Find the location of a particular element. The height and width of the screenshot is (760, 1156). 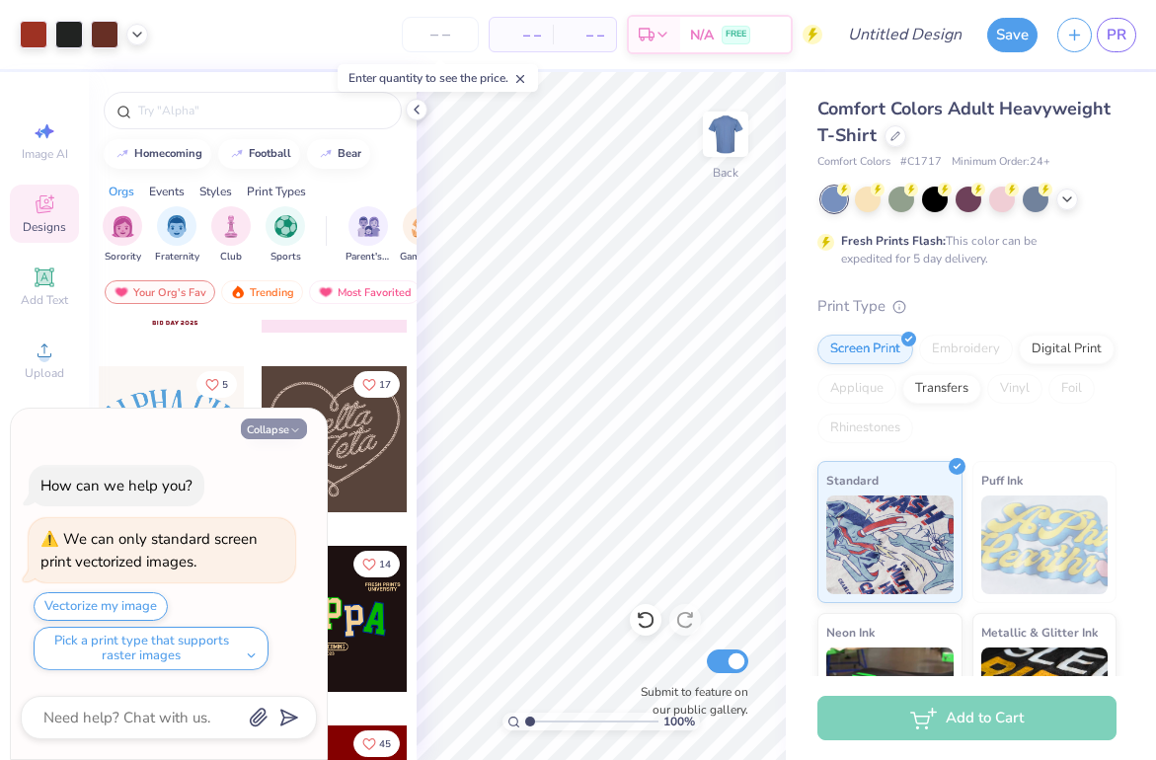

button: football is located at coordinates (259, 154).